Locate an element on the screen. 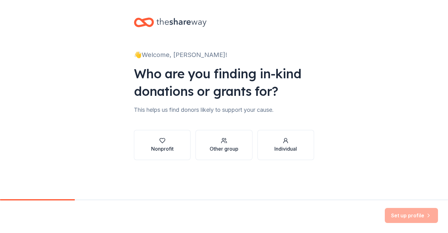 This screenshot has height=233, width=448. div: Other group is located at coordinates (224, 149).